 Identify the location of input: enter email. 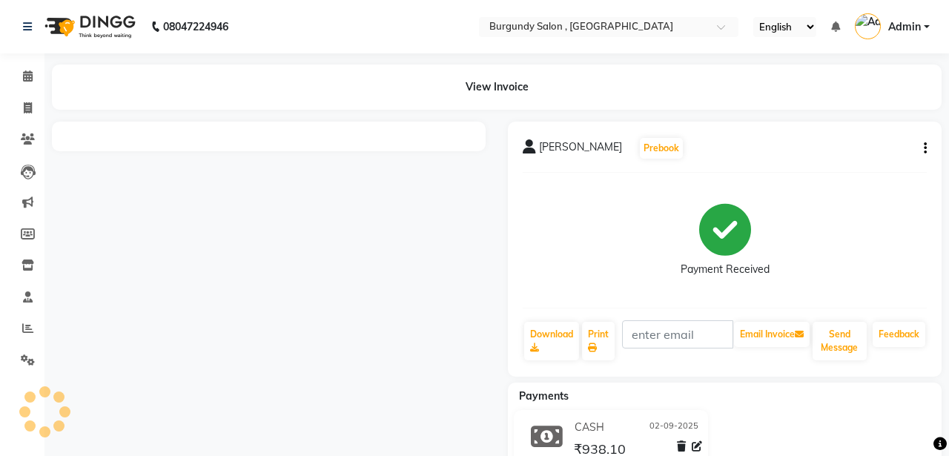
(678, 335).